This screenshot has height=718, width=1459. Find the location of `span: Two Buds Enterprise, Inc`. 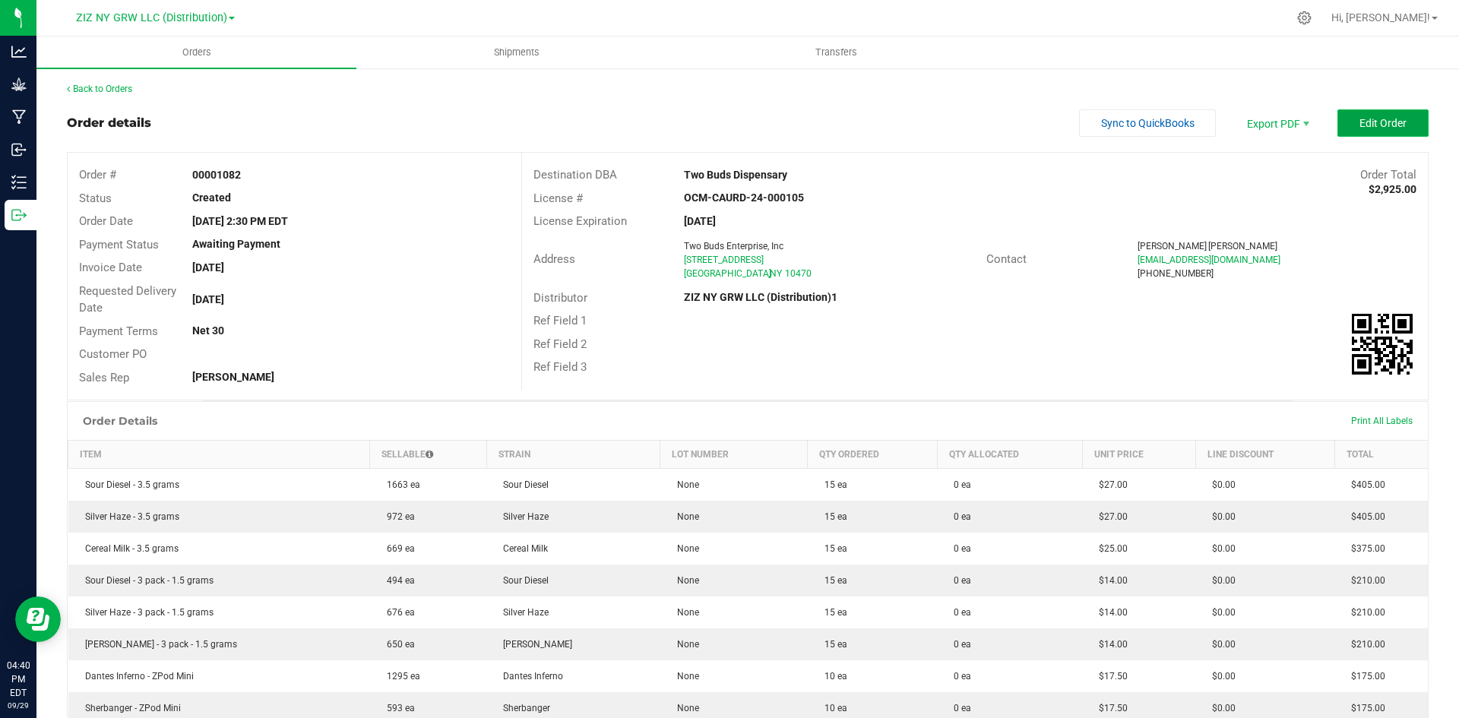

span: Two Buds Enterprise, Inc is located at coordinates (733, 246).